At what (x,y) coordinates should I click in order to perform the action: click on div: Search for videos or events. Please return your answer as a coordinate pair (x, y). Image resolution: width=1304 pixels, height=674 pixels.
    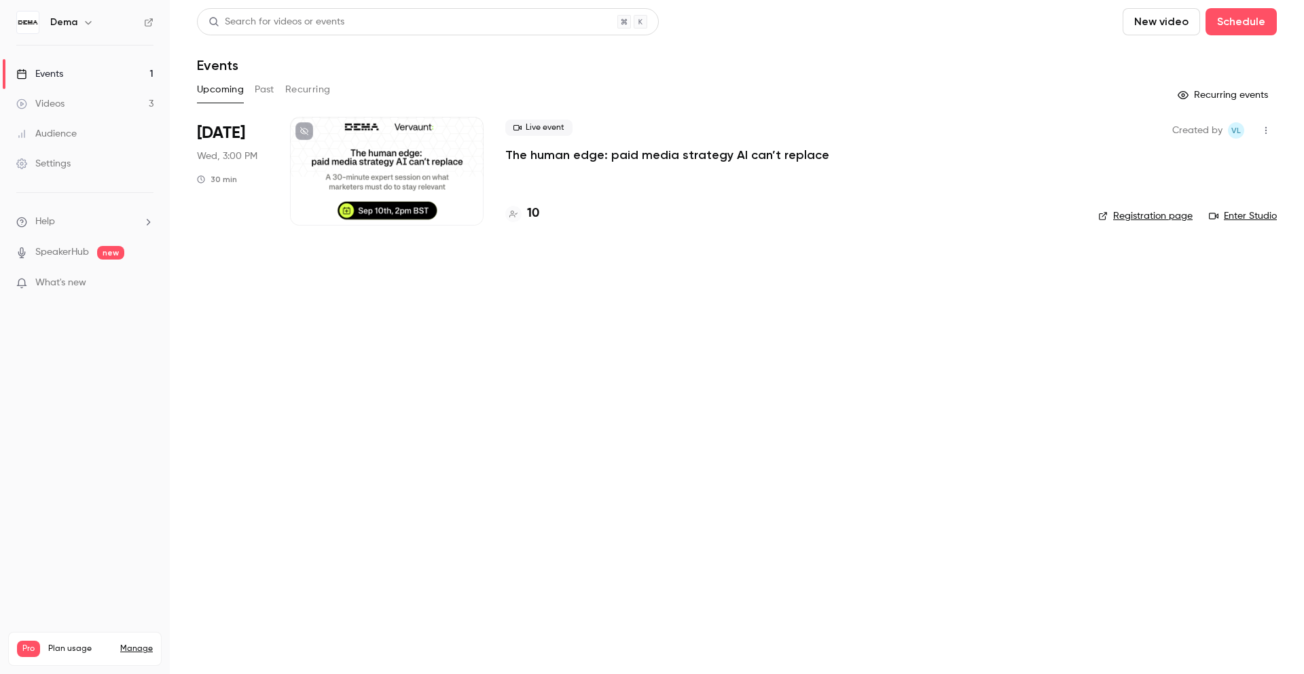
    Looking at the image, I should click on (276, 22).